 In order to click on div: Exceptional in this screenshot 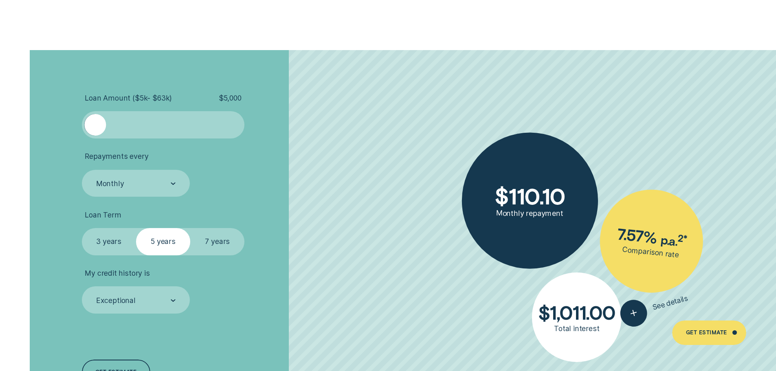, I will do `click(116, 301)`.